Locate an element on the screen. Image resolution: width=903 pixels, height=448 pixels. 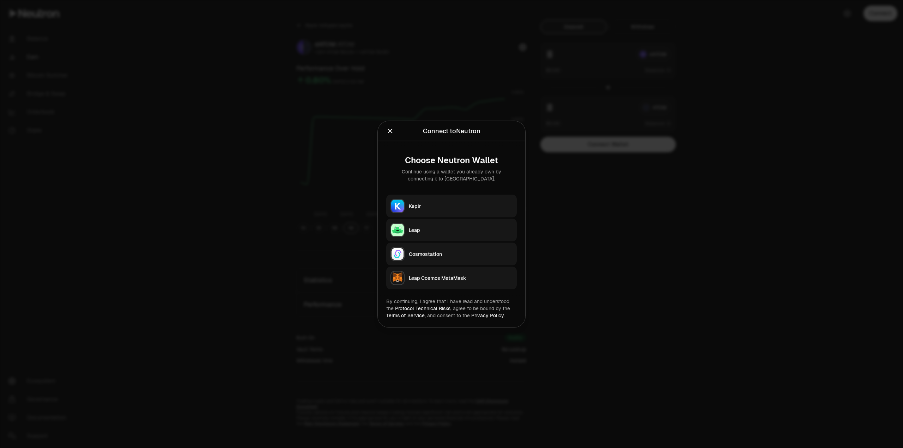
div: Leap is located at coordinates (461, 230).